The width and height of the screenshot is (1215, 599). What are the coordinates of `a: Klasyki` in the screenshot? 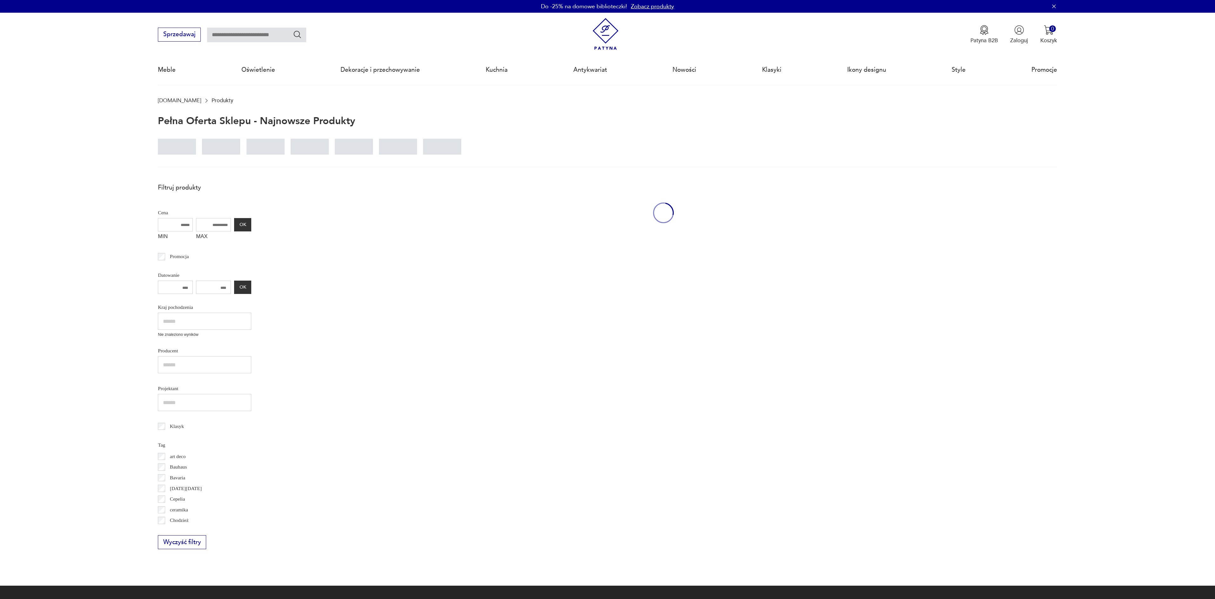 It's located at (772, 70).